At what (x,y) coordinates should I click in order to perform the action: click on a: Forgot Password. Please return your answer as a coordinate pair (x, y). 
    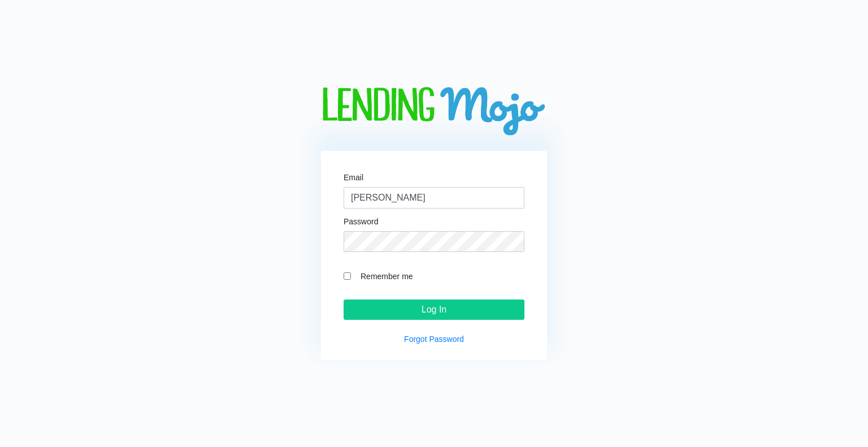
    Looking at the image, I should click on (434, 339).